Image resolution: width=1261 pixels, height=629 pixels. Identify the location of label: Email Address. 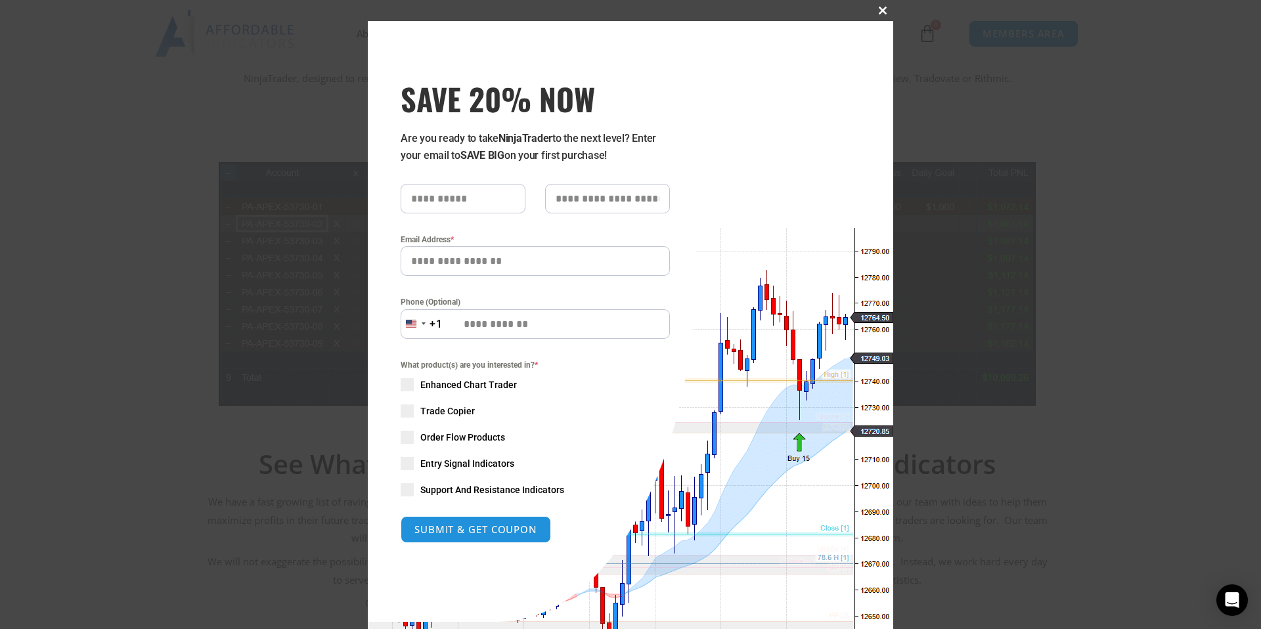
(535, 240).